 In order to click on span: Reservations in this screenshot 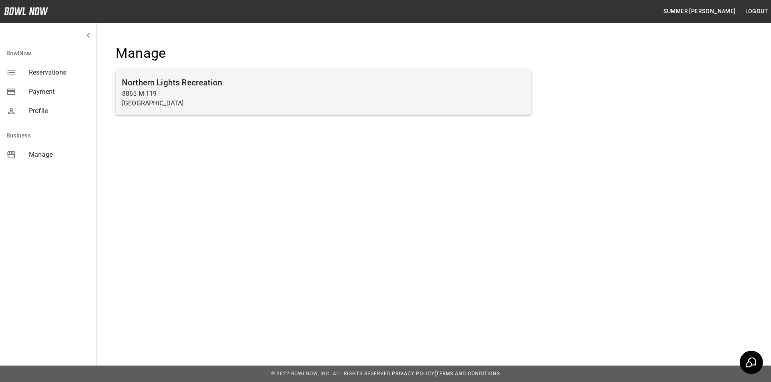, I will do `click(59, 73)`.